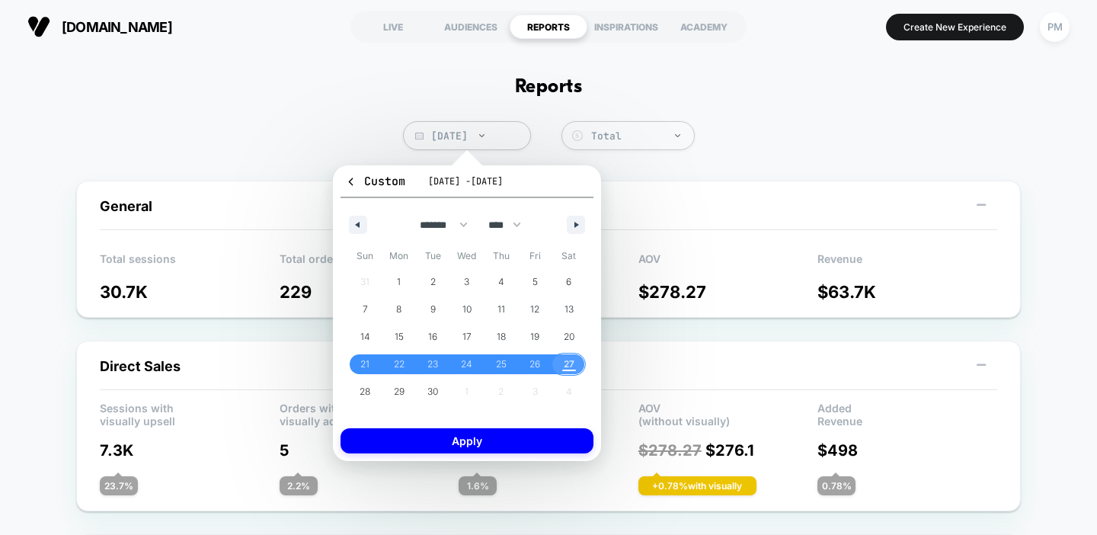 This screenshot has width=1097, height=535. What do you see at coordinates (501, 364) in the screenshot?
I see `button: 25` at bounding box center [501, 364].